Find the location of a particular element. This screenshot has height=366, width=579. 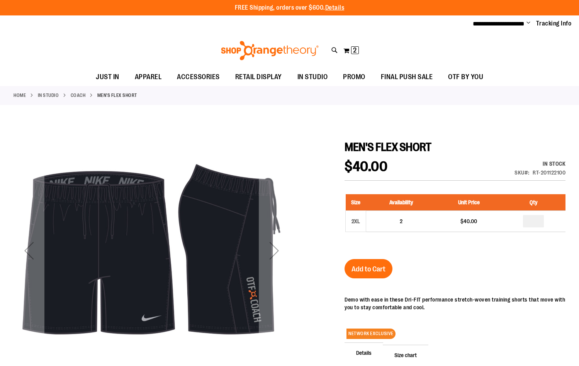

span: PROMO is located at coordinates (354, 77).